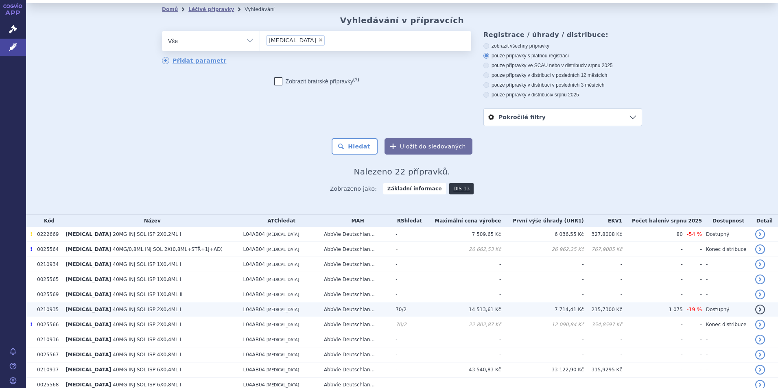 The width and height of the screenshot is (778, 388). Describe the element at coordinates (150, 221) in the screenshot. I see `th: Název` at that location.